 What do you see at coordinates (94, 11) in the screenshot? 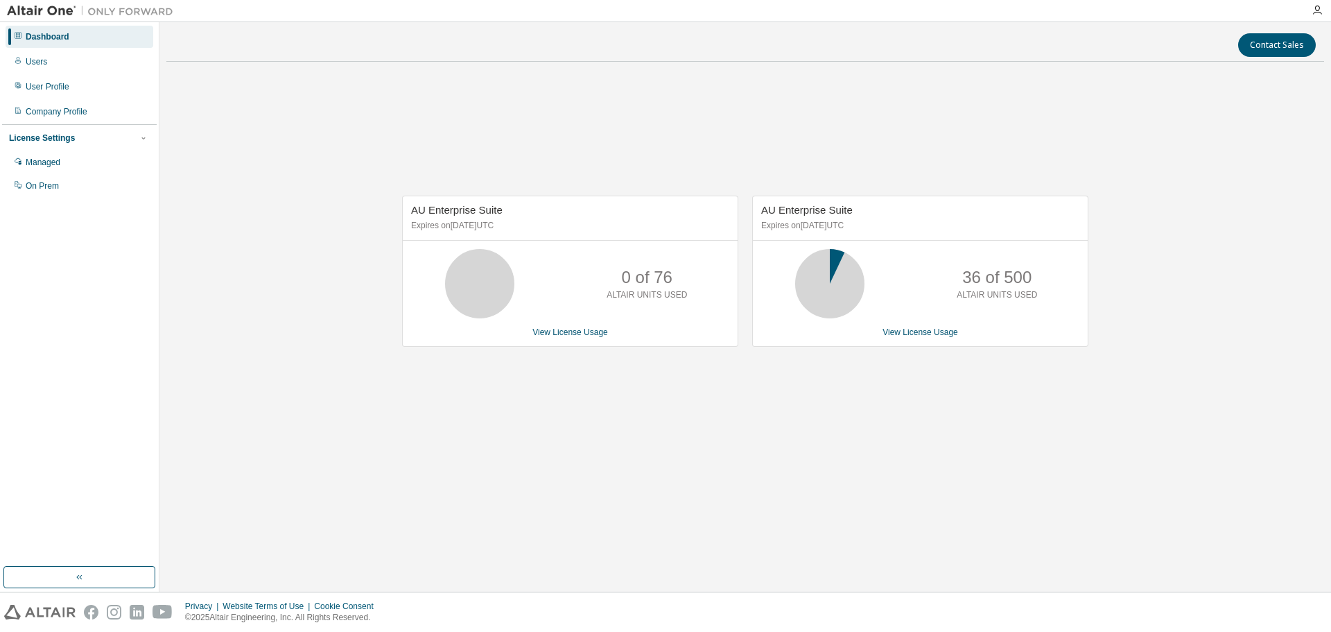
I see `img: Altair One` at bounding box center [94, 11].